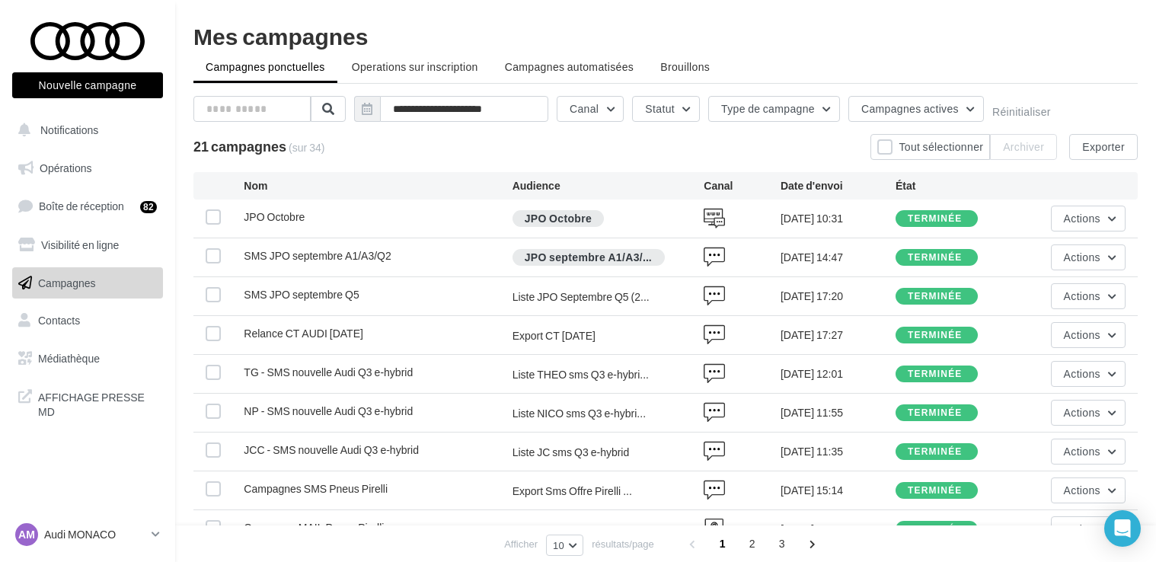 This screenshot has height=562, width=1156. I want to click on div: État, so click(952, 186).